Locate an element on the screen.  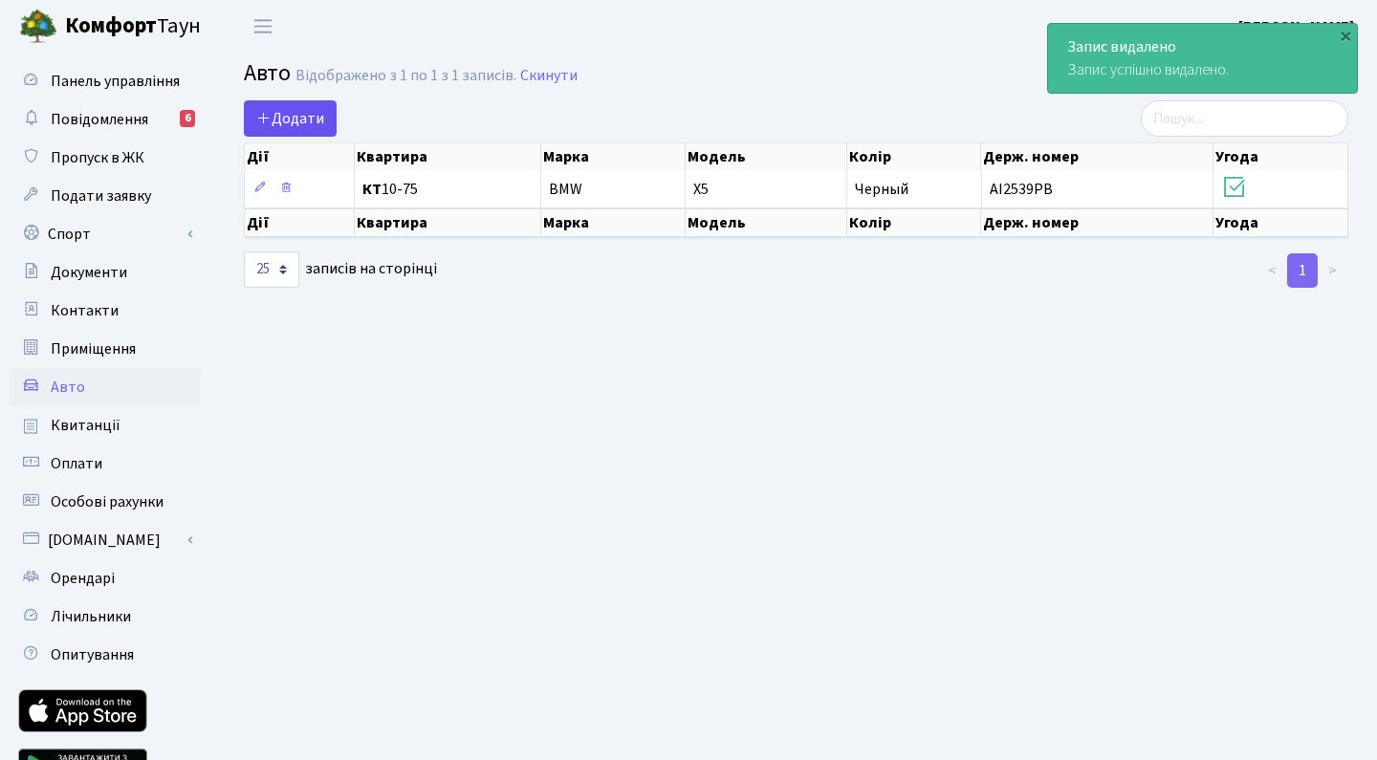
span: Документи is located at coordinates (89, 273).